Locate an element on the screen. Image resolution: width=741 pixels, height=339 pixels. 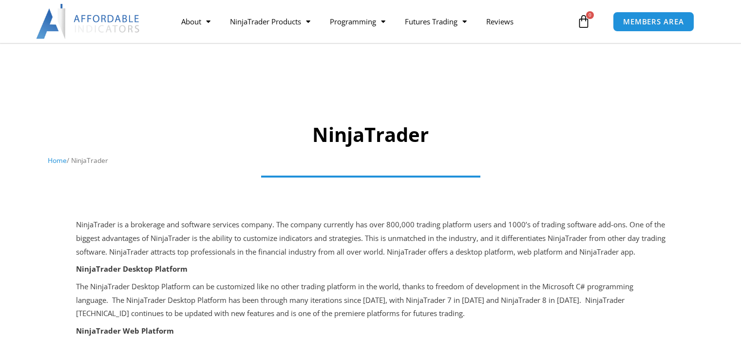
p: The NinjaTrader Desktop Platform can be customized like no other trading platform in the world, t... is located at coordinates (371, 300).